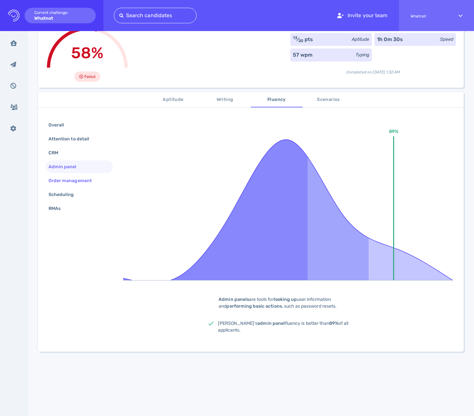  What do you see at coordinates (73, 181) in the screenshot?
I see `div: Order management` at bounding box center [73, 181].